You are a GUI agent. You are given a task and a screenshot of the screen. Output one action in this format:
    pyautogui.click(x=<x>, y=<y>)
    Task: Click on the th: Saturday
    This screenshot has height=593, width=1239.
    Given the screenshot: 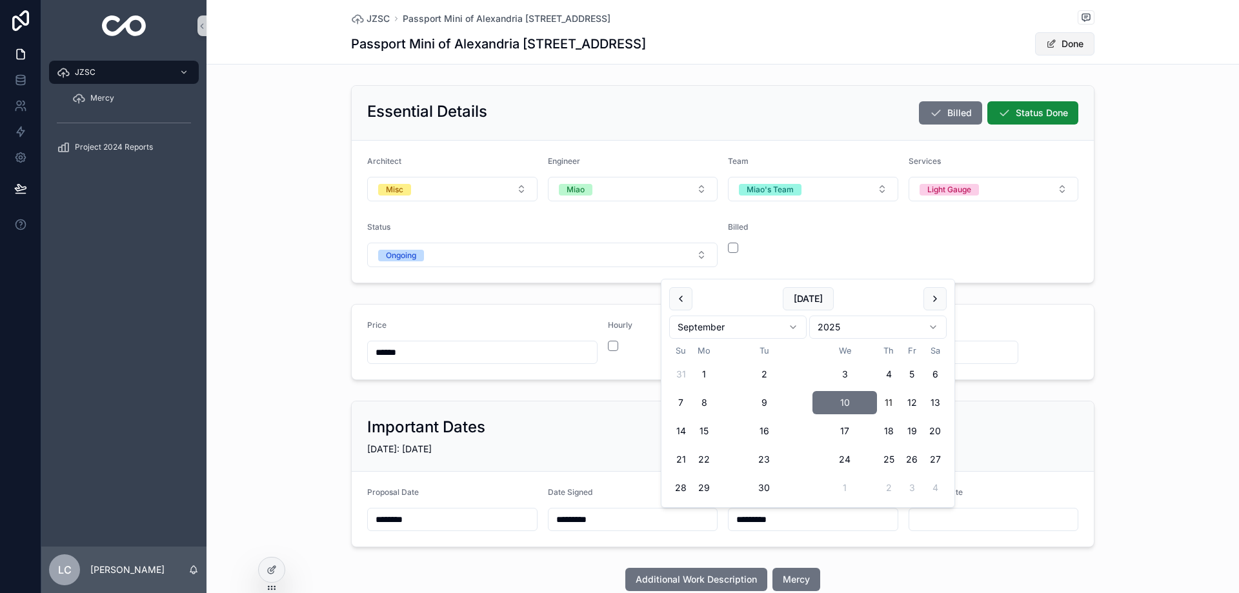 What is the action you would take?
    pyautogui.click(x=935, y=350)
    